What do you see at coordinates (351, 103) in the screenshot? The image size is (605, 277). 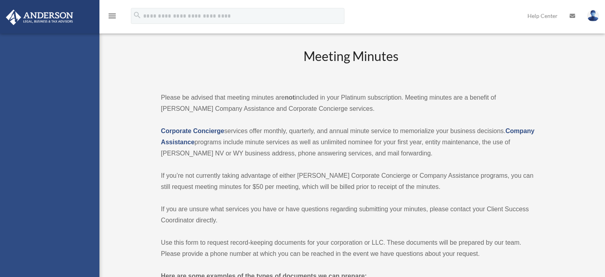 I see `p: Please be advised that meeting minutes are included in your Platinum subscription. Meeting minute...` at bounding box center [351, 103].